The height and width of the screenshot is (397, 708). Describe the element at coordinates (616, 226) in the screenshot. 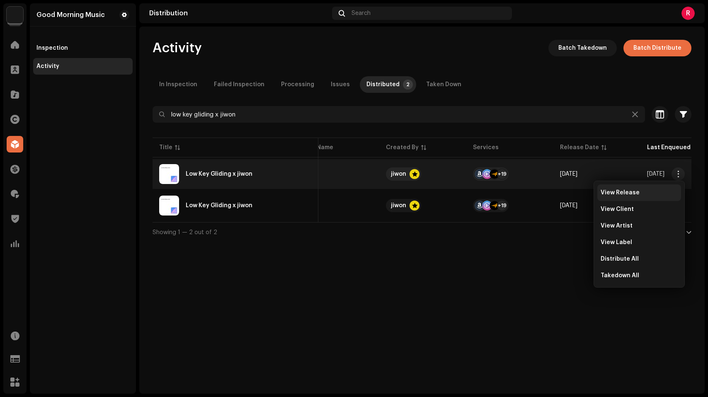

I see `span: View Artist` at that location.